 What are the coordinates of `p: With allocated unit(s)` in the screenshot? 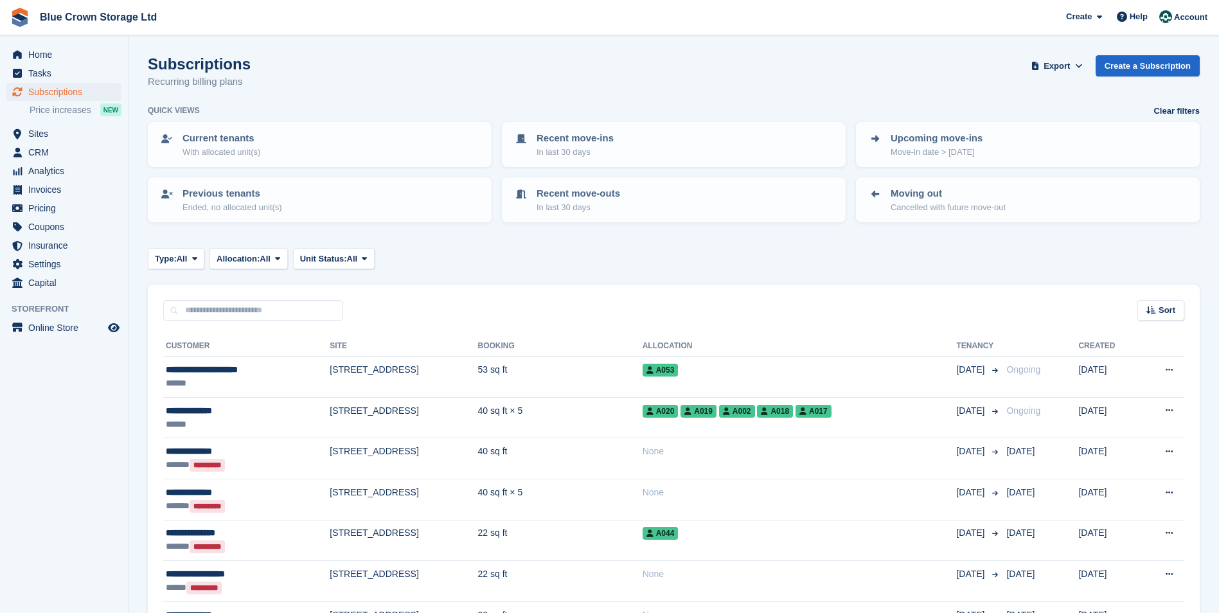 It's located at (221, 152).